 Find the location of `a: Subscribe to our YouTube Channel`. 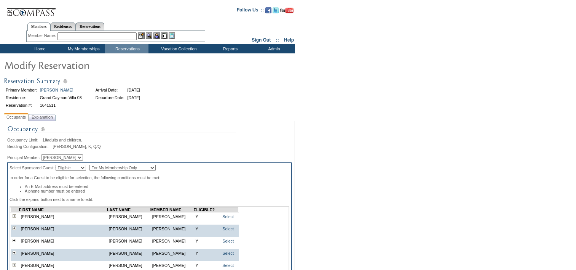

a: Subscribe to our YouTube Channel is located at coordinates (287, 12).